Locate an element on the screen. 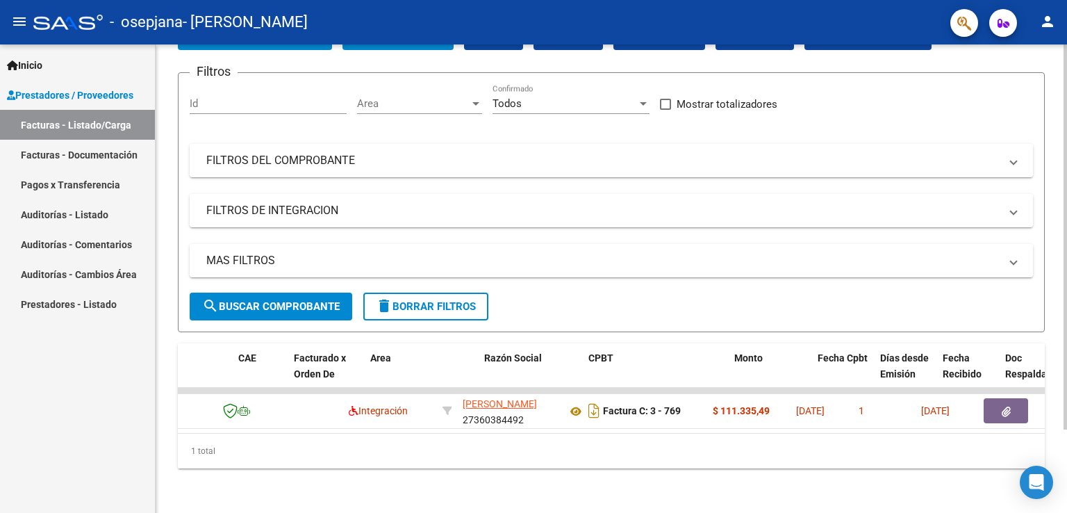 This screenshot has height=513, width=1067. span: 1 is located at coordinates (862, 411).